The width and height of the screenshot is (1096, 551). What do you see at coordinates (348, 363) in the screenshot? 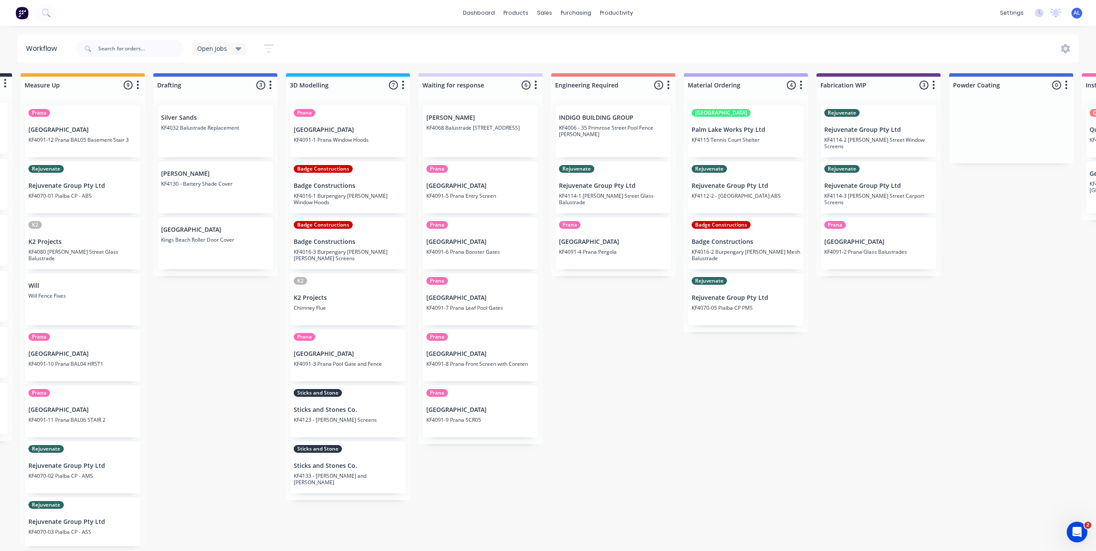
I see `p: KF4091-3 Prana Pool Gate and Fence` at bounding box center [348, 363].